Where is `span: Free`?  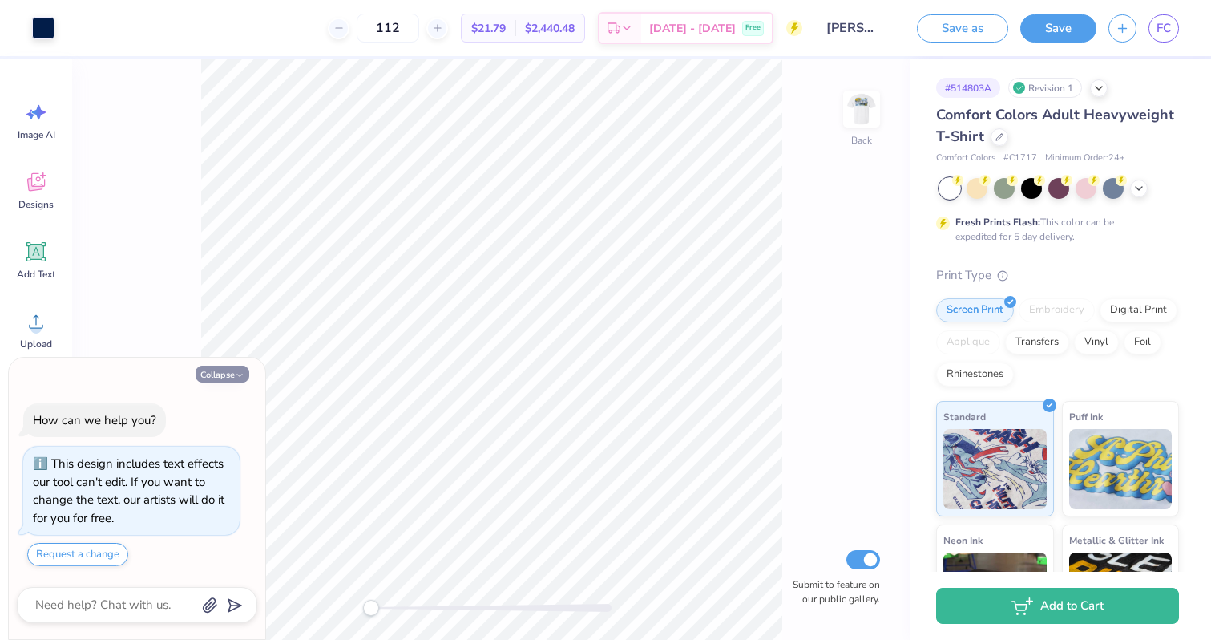
span: Free is located at coordinates (753, 28).